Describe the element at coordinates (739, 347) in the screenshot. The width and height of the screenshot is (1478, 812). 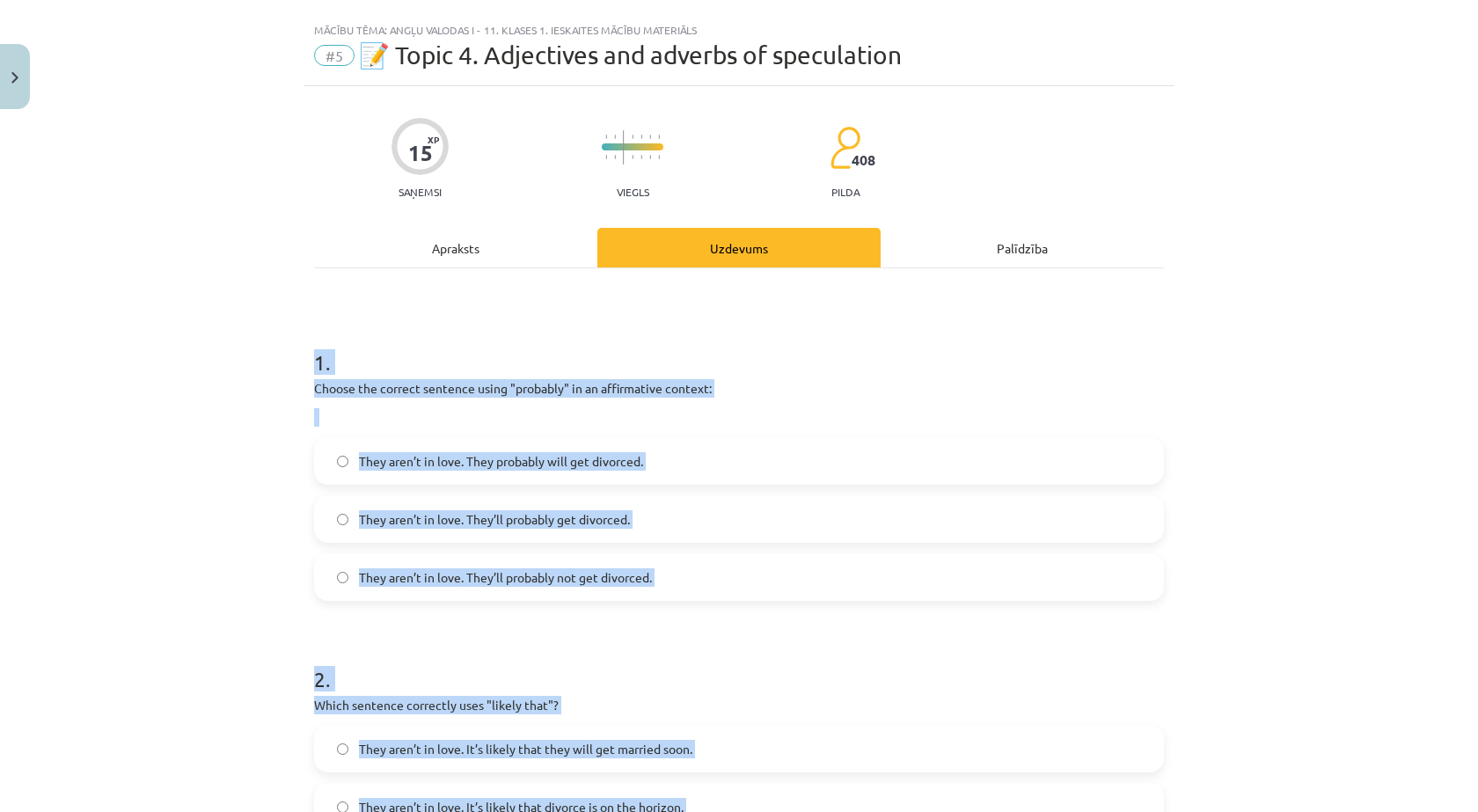
I see `h1: 1 .` at that location.